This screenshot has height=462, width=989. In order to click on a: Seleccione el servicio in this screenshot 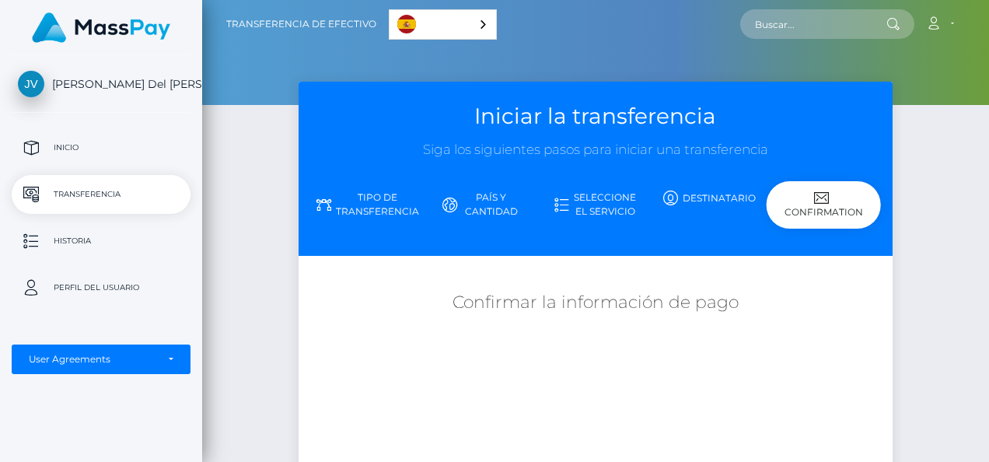, I will do `click(595, 204)`.